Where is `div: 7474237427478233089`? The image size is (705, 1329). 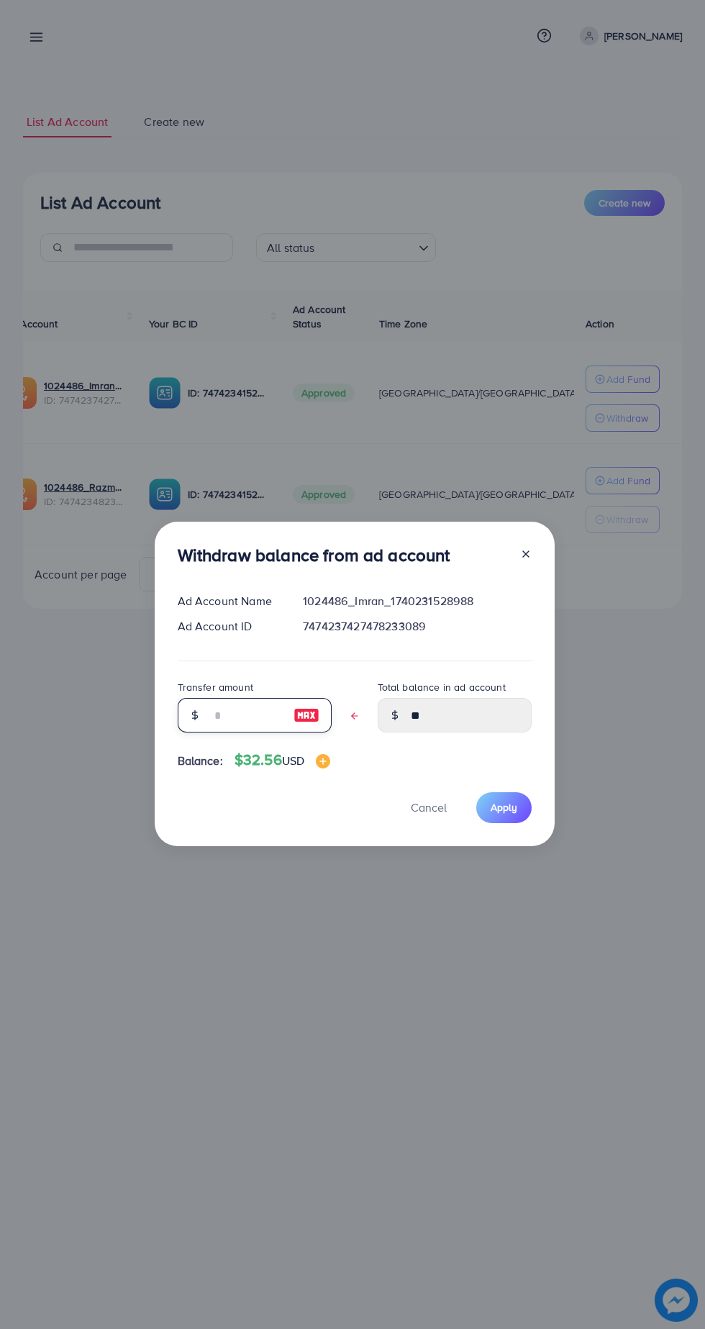
div: 7474237427478233089 is located at coordinates (417, 626).